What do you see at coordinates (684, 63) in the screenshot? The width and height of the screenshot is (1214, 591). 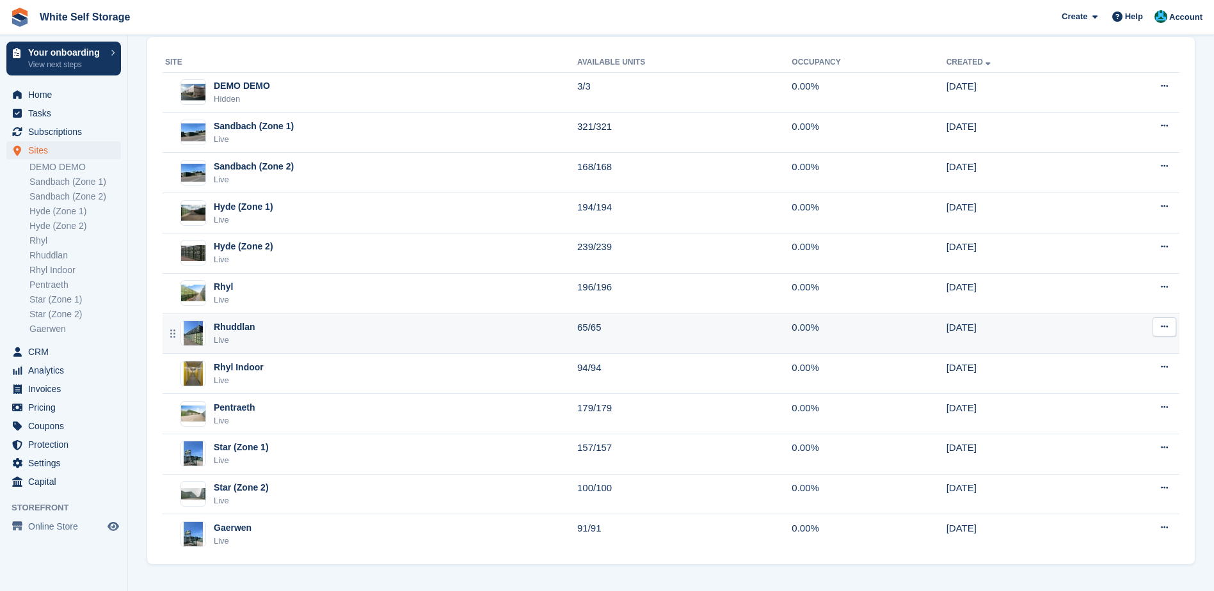 I see `th: Available Units` at bounding box center [684, 63].